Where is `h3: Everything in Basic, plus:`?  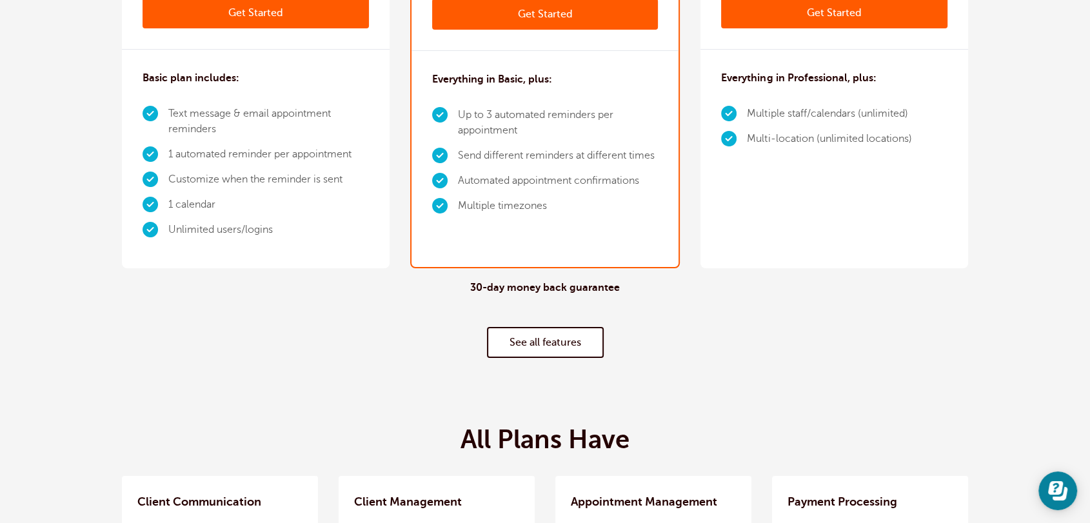 h3: Everything in Basic, plus: is located at coordinates (492, 79).